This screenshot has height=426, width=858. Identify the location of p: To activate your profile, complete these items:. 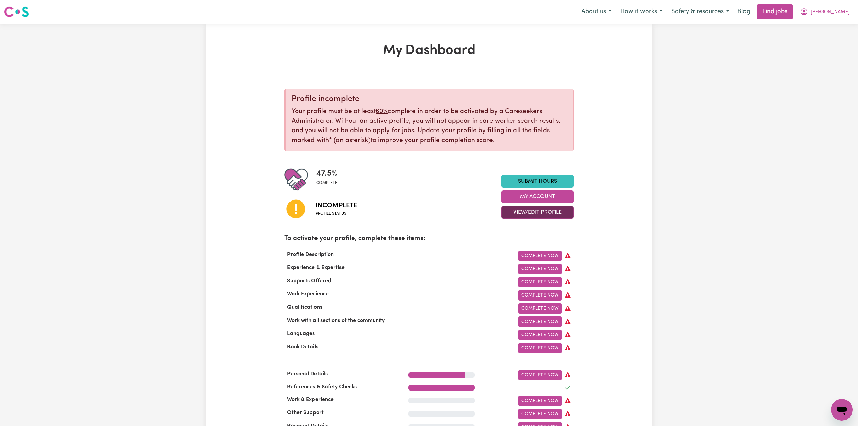
(429, 239).